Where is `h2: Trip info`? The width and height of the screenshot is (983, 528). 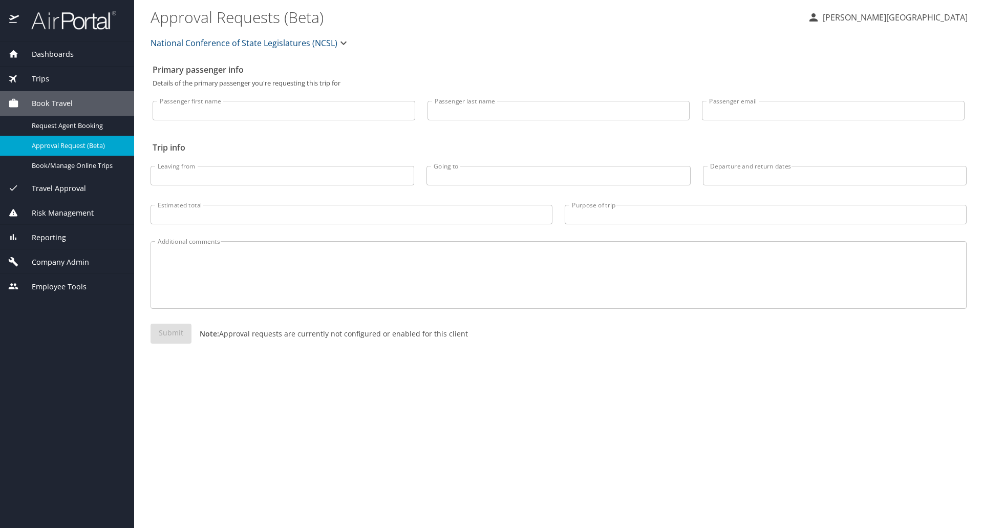
h2: Trip info is located at coordinates (559, 148).